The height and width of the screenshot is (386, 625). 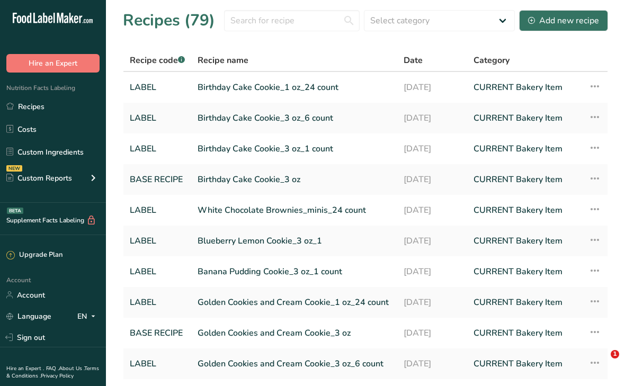 I want to click on div: Add new recipe, so click(x=563, y=21).